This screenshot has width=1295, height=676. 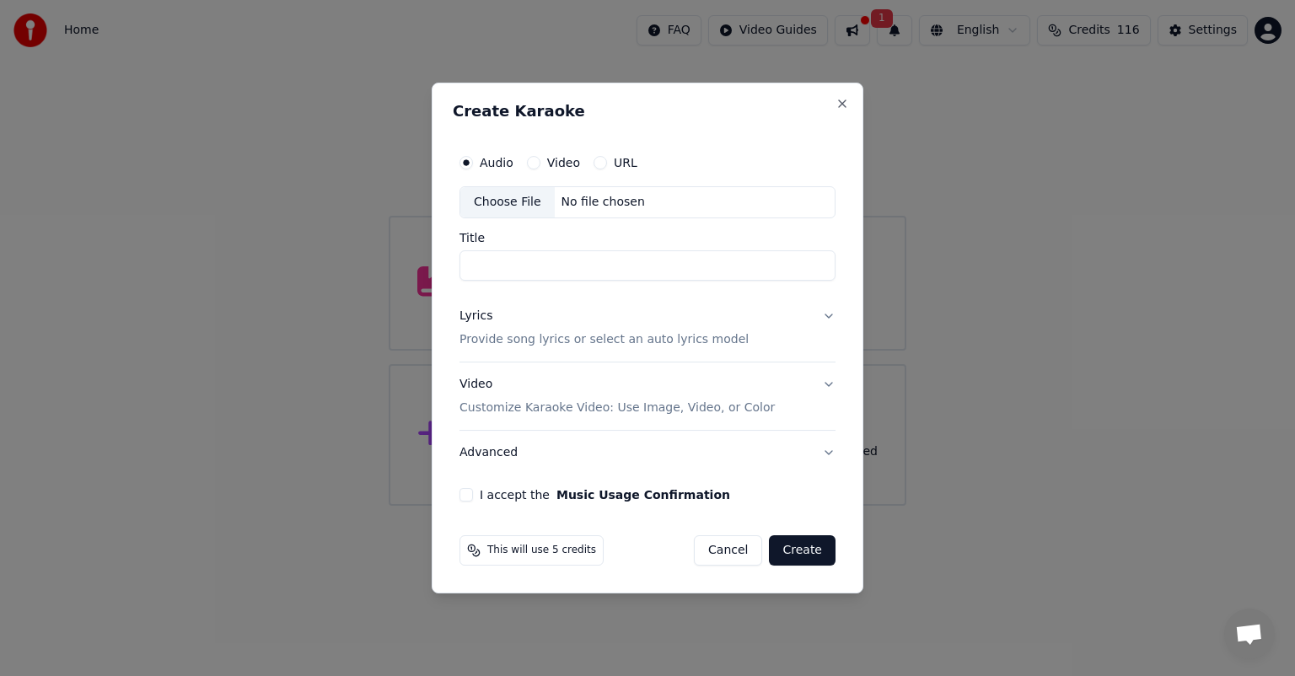 What do you see at coordinates (541, 551) in the screenshot?
I see `span: This will use 5 credits` at bounding box center [541, 551].